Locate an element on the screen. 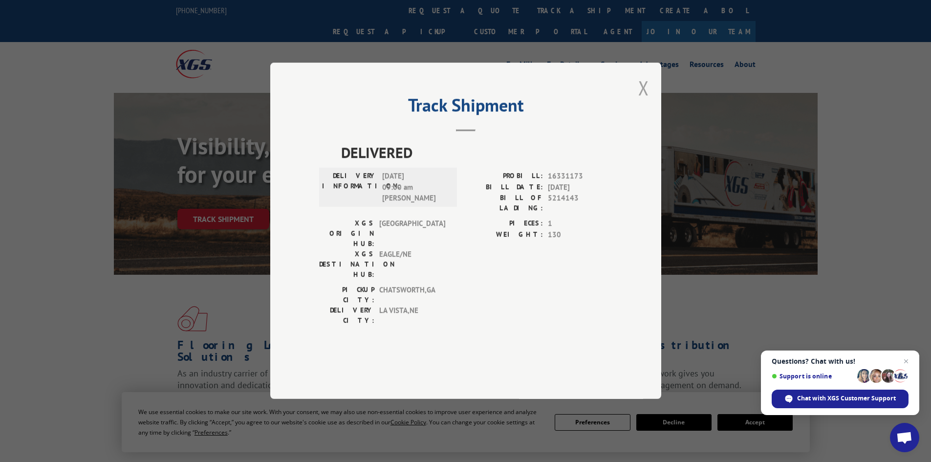 The height and width of the screenshot is (462, 931). label: PIECES: is located at coordinates (504, 224).